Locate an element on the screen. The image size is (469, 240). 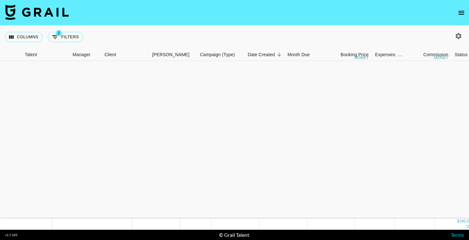
div: Status is located at coordinates (461, 54).